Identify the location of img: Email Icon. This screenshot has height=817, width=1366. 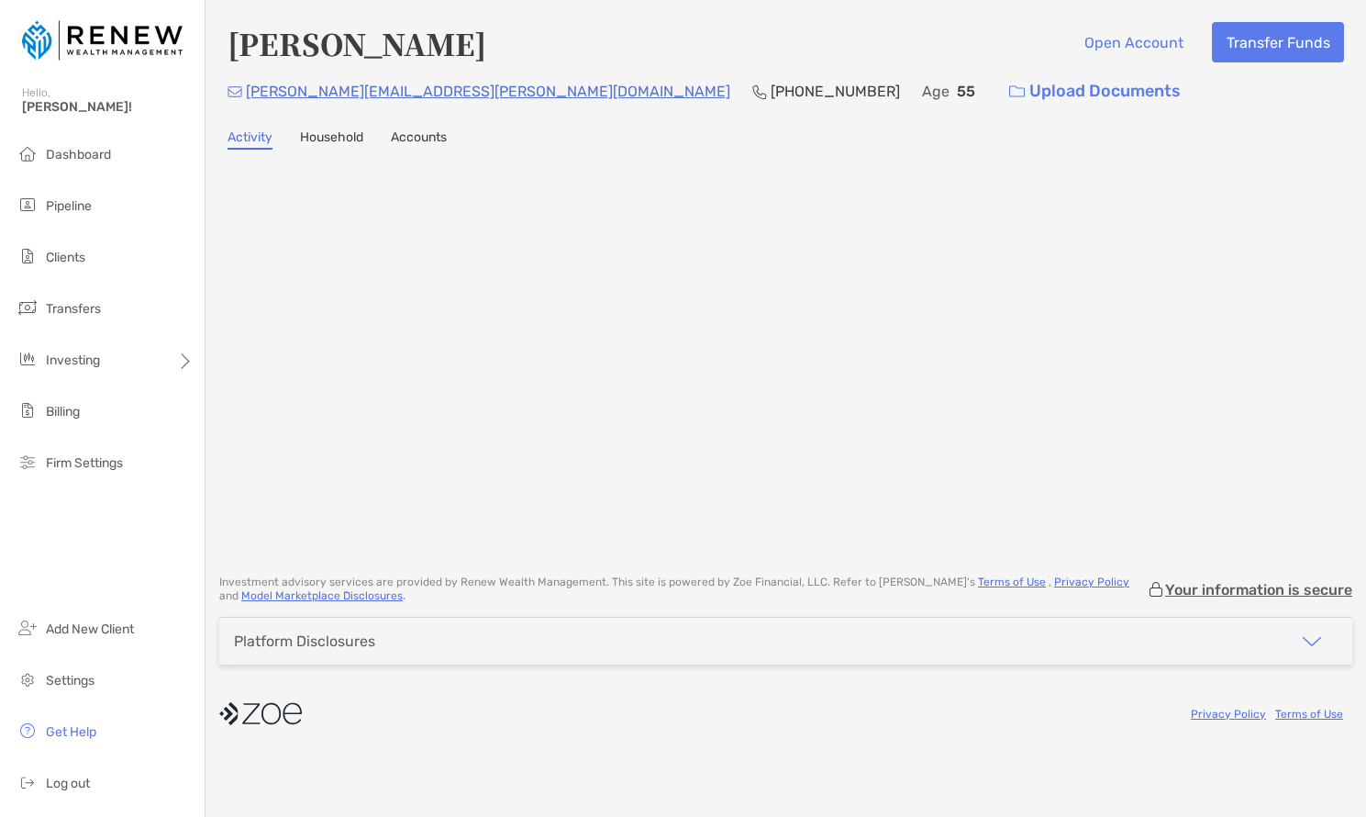
(235, 92).